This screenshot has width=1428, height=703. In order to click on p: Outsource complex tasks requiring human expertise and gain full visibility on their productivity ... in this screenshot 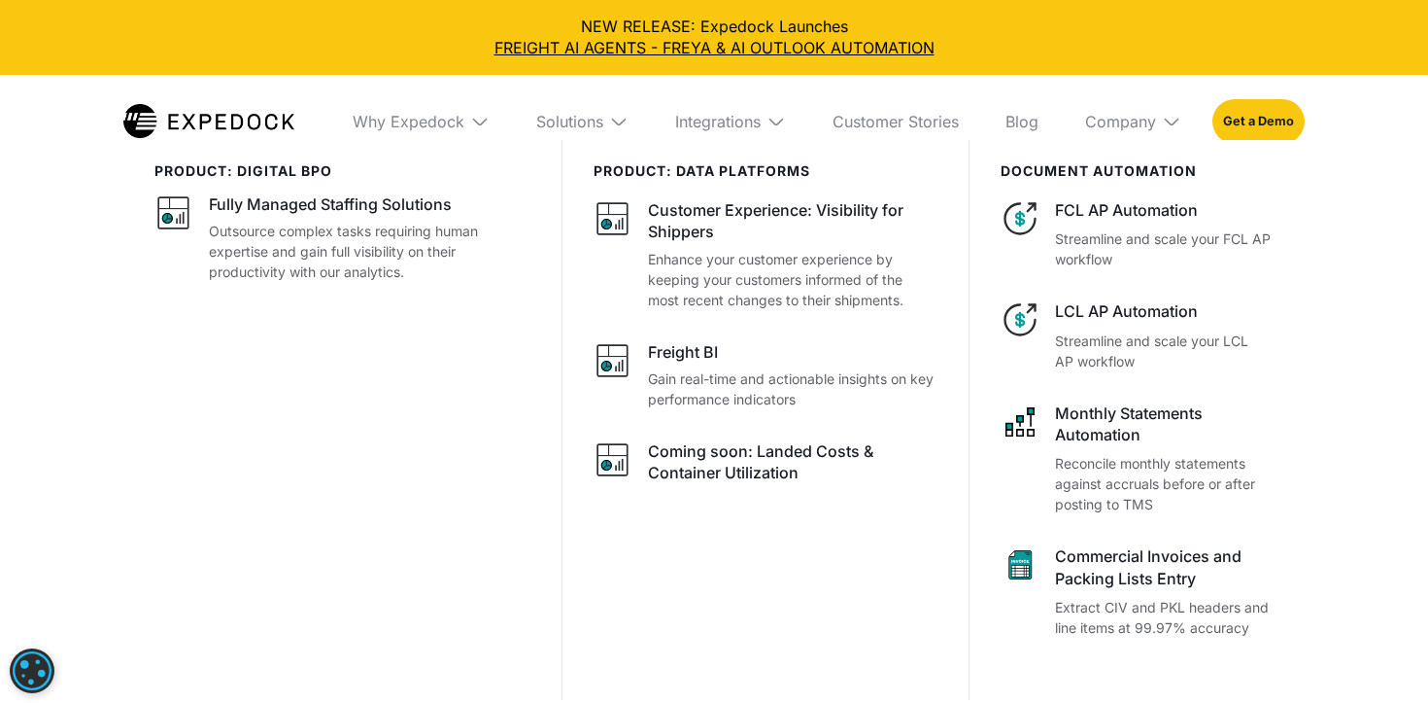, I will do `click(369, 251)`.